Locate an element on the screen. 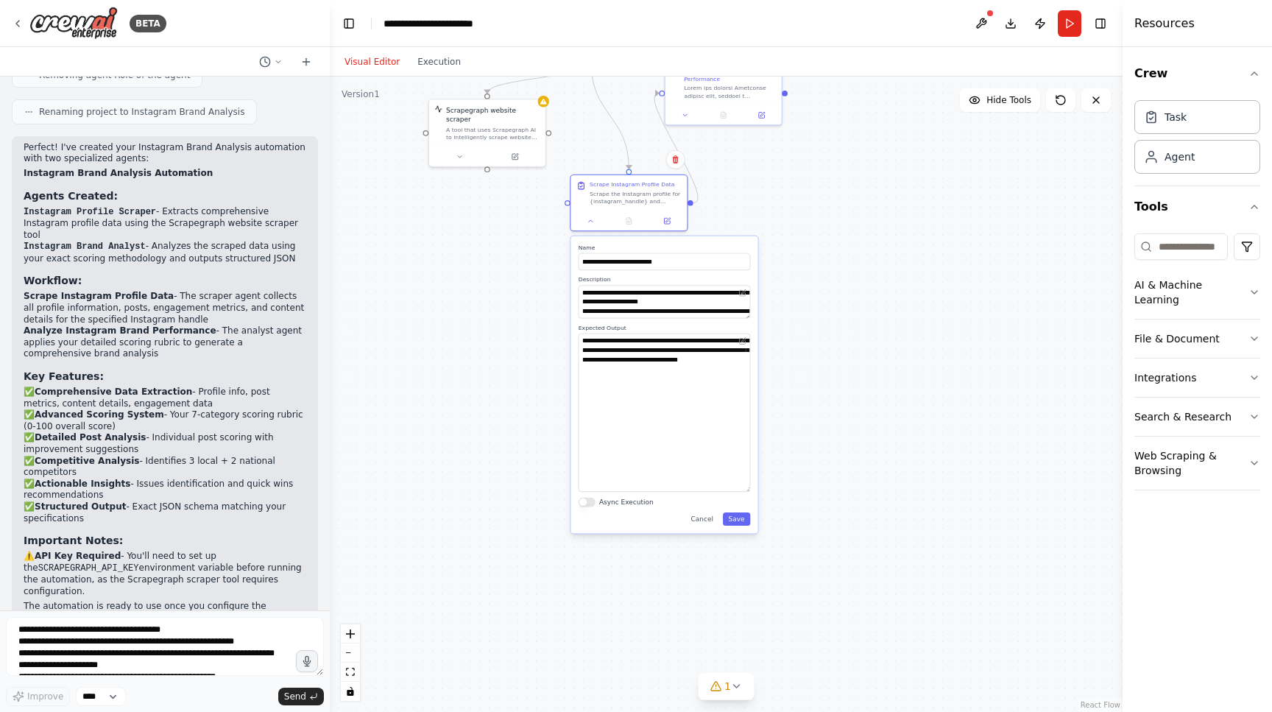  button: Tools is located at coordinates (1197, 207).